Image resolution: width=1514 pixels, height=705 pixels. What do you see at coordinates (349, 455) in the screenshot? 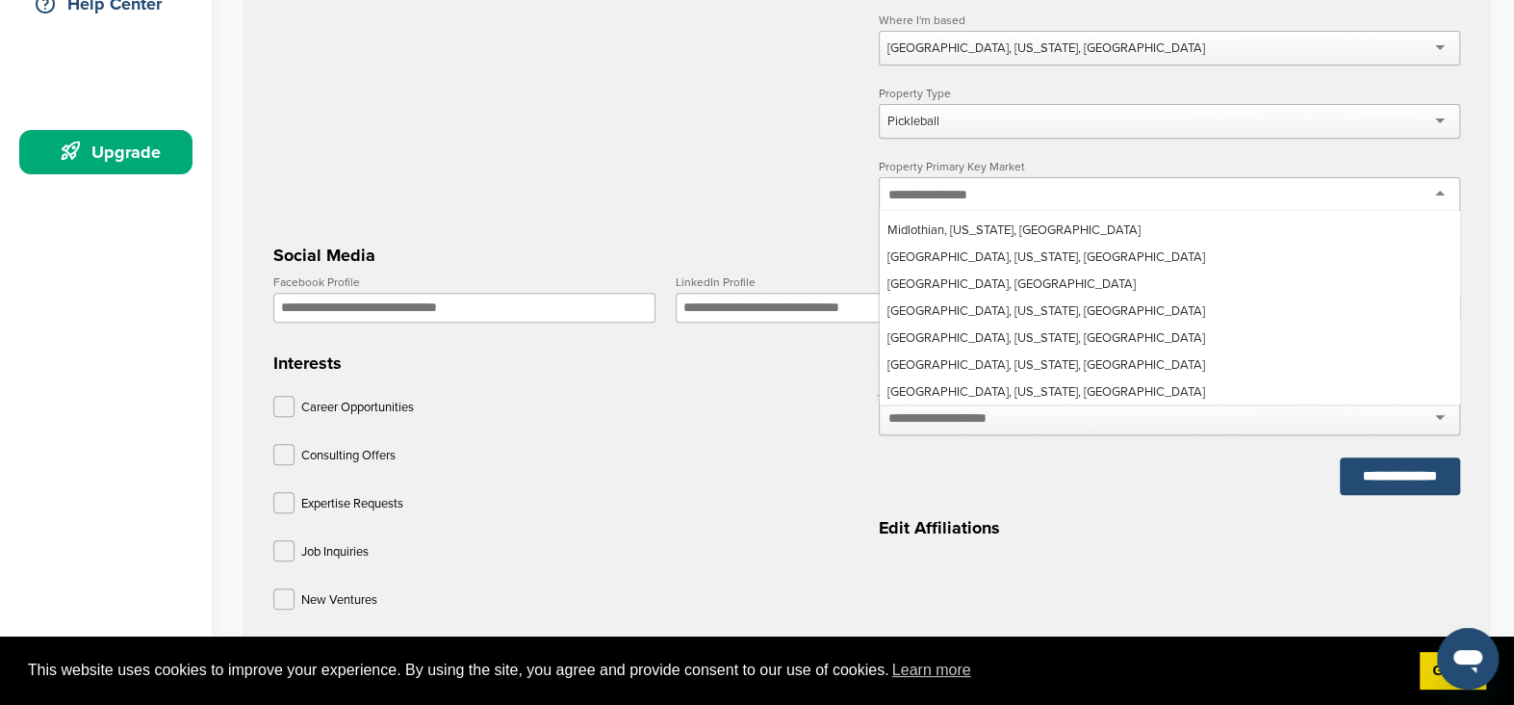
I see `p: Consulting Offers` at bounding box center [349, 455].